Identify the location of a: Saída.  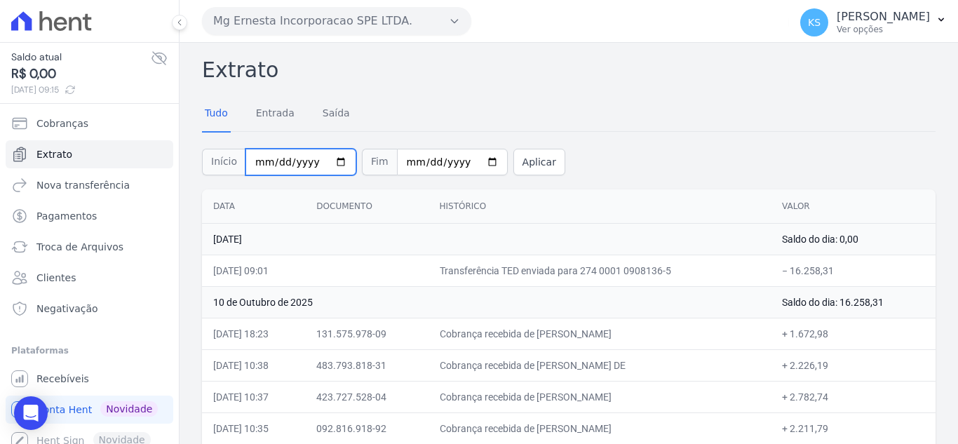
(336, 114).